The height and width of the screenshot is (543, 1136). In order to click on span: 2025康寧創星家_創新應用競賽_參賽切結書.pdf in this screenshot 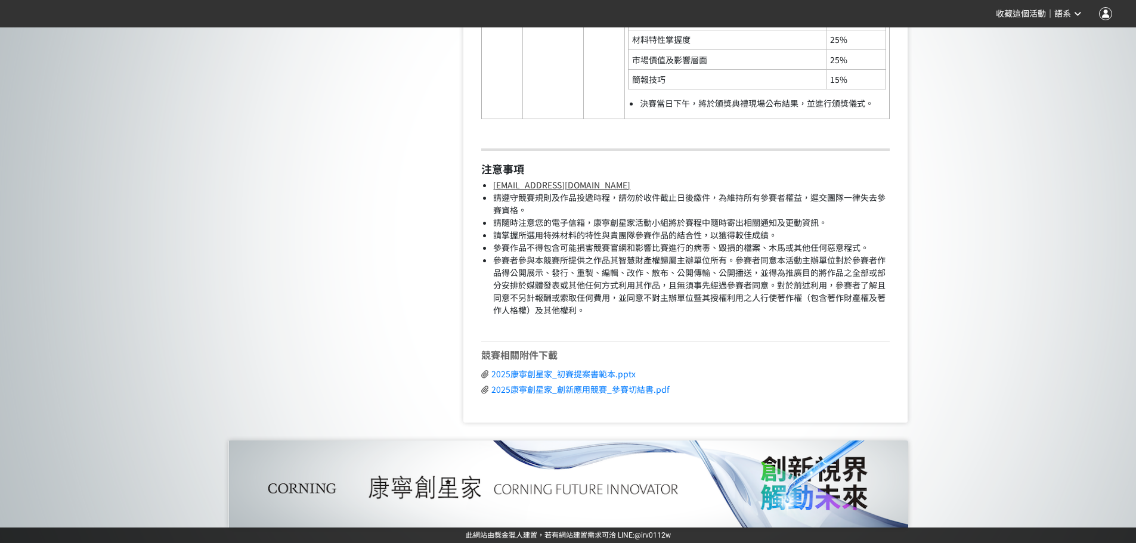, I will do `click(580, 389)`.